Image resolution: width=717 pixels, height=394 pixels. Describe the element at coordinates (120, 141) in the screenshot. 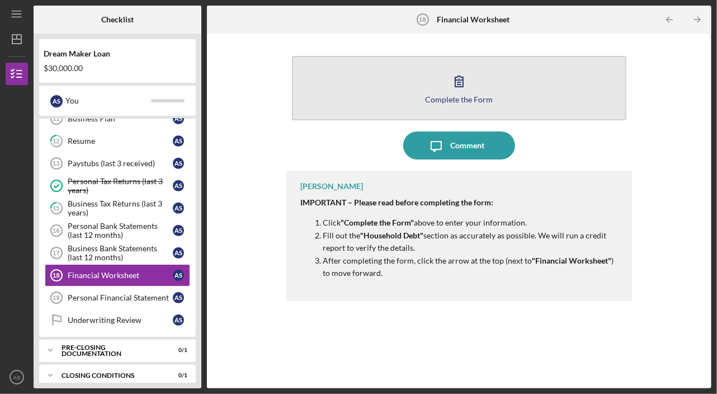

I see `div: Resume` at that location.